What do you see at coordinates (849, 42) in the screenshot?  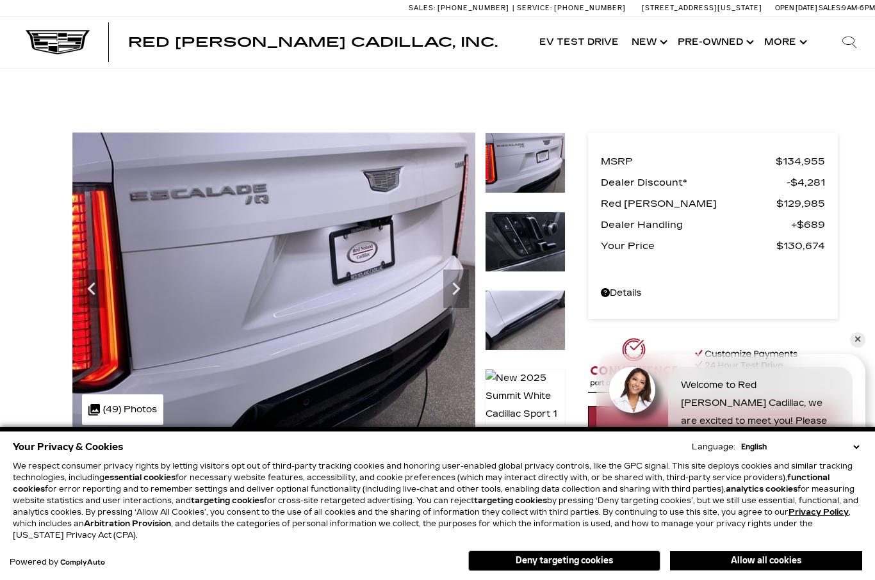 I see `div: Search` at bounding box center [849, 42].